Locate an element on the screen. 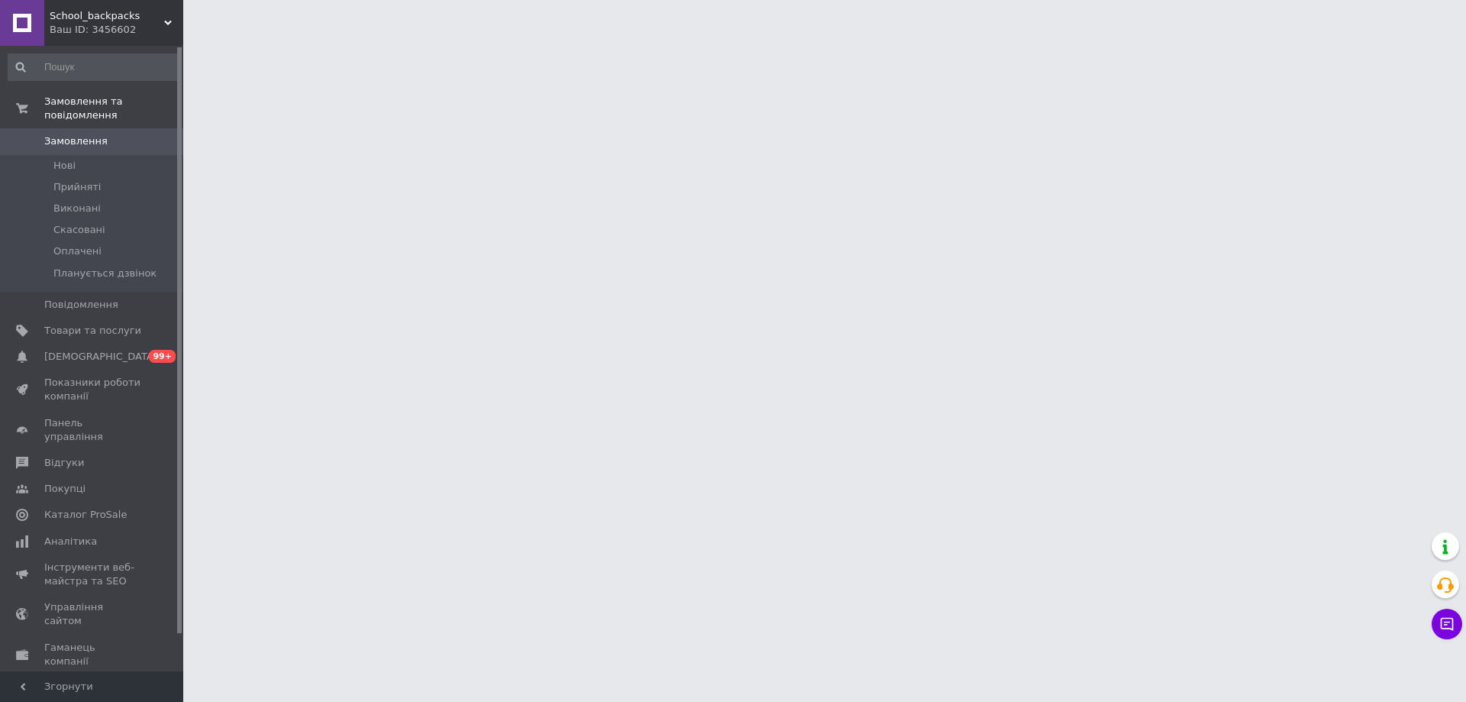 Image resolution: width=1466 pixels, height=702 pixels. span: Панель управління is located at coordinates (92, 430).